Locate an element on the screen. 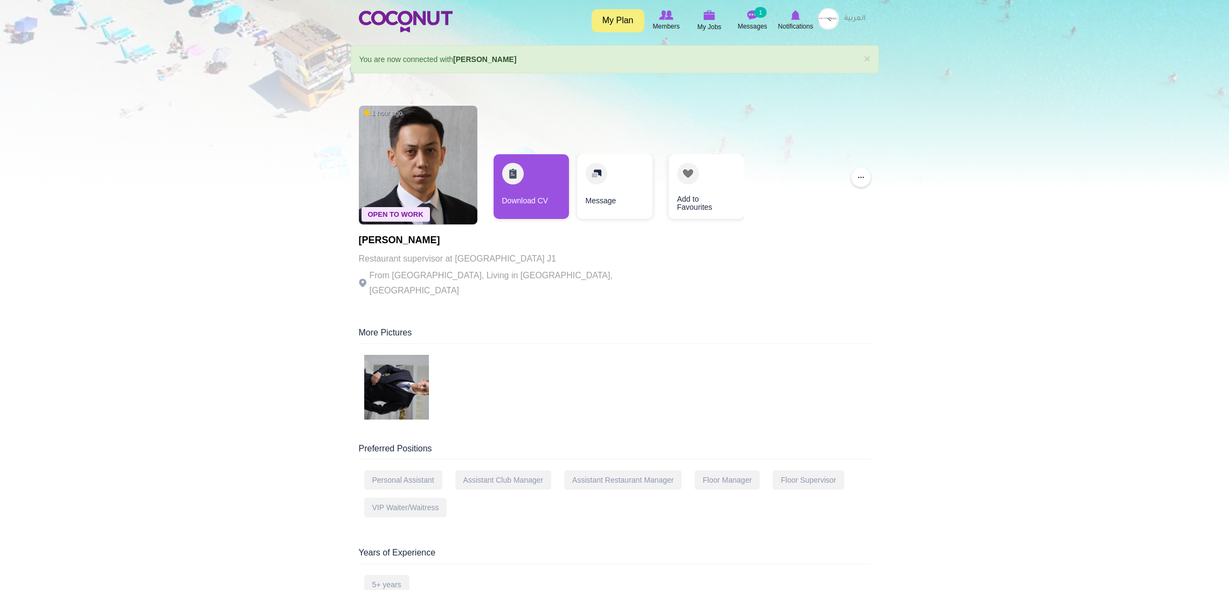 The height and width of the screenshot is (590, 1229). div: You are now connected with is located at coordinates (615, 59).